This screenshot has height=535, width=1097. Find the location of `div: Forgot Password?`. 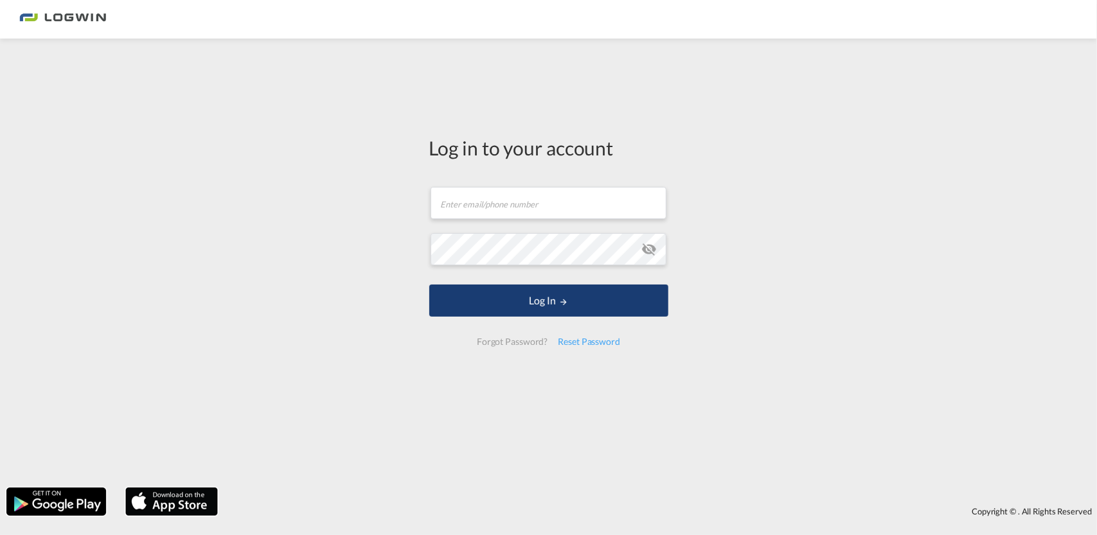

div: Forgot Password? is located at coordinates (512, 342).